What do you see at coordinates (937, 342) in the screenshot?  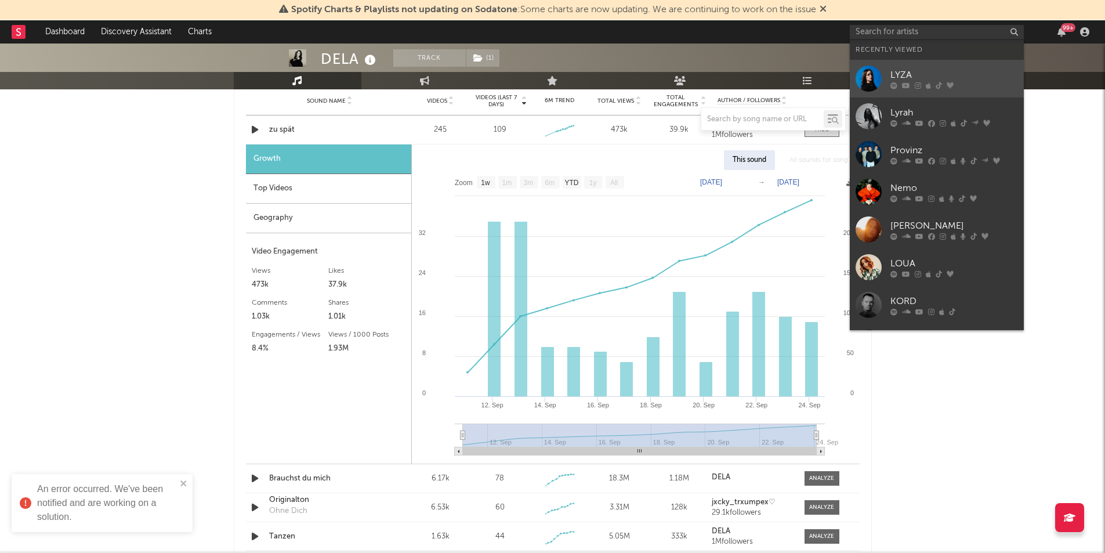 I see `a: JJ` at bounding box center [937, 342].